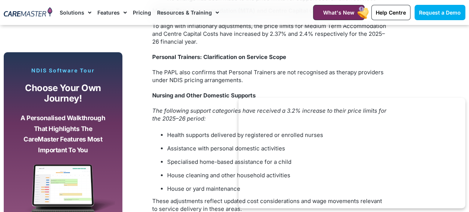 This screenshot has height=212, width=469. What do you see at coordinates (440, 12) in the screenshot?
I see `span: Request a Demo` at bounding box center [440, 12].